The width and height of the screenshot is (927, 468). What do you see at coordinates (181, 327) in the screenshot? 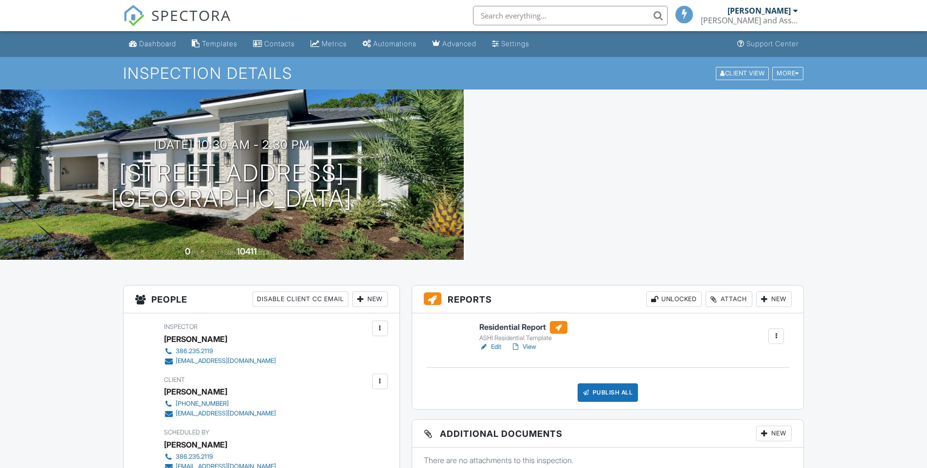
I see `span: Inspector` at bounding box center [181, 327].